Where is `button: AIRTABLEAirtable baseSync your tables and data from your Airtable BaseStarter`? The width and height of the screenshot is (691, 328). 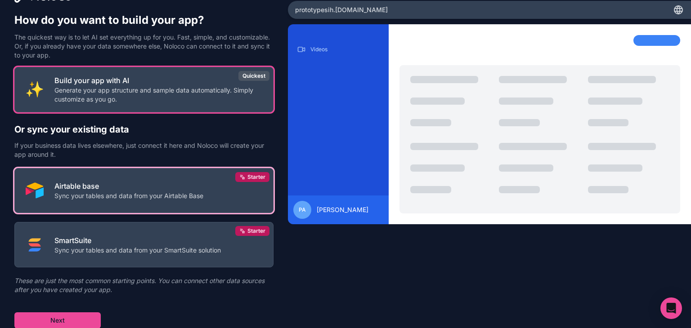 button: AIRTABLEAirtable baseSync your tables and data from your Airtable BaseStarter is located at coordinates (144, 191).